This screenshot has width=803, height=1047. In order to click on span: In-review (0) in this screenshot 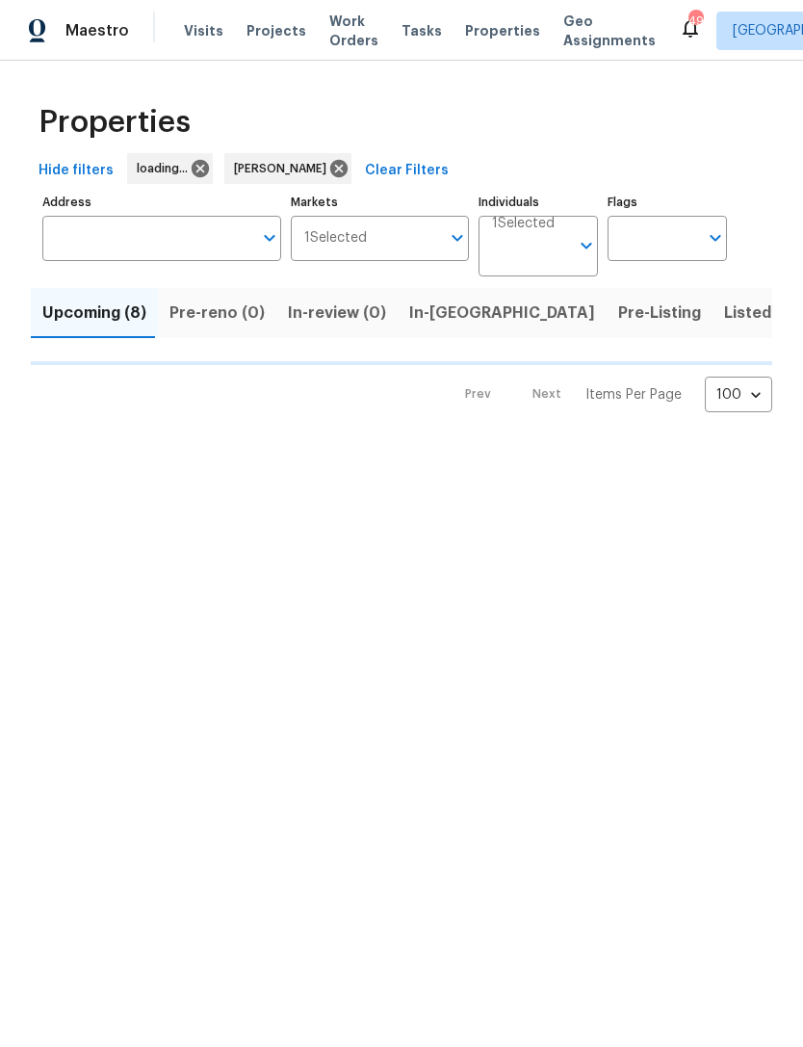, I will do `click(337, 313)`.